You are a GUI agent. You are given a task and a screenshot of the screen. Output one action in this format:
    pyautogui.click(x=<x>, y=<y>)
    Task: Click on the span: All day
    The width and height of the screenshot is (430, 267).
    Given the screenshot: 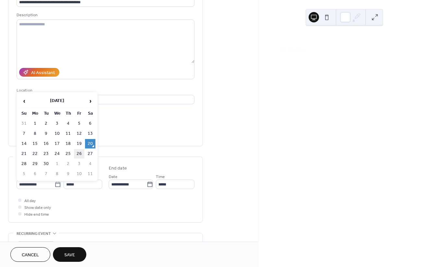 What is the action you would take?
    pyautogui.click(x=30, y=201)
    